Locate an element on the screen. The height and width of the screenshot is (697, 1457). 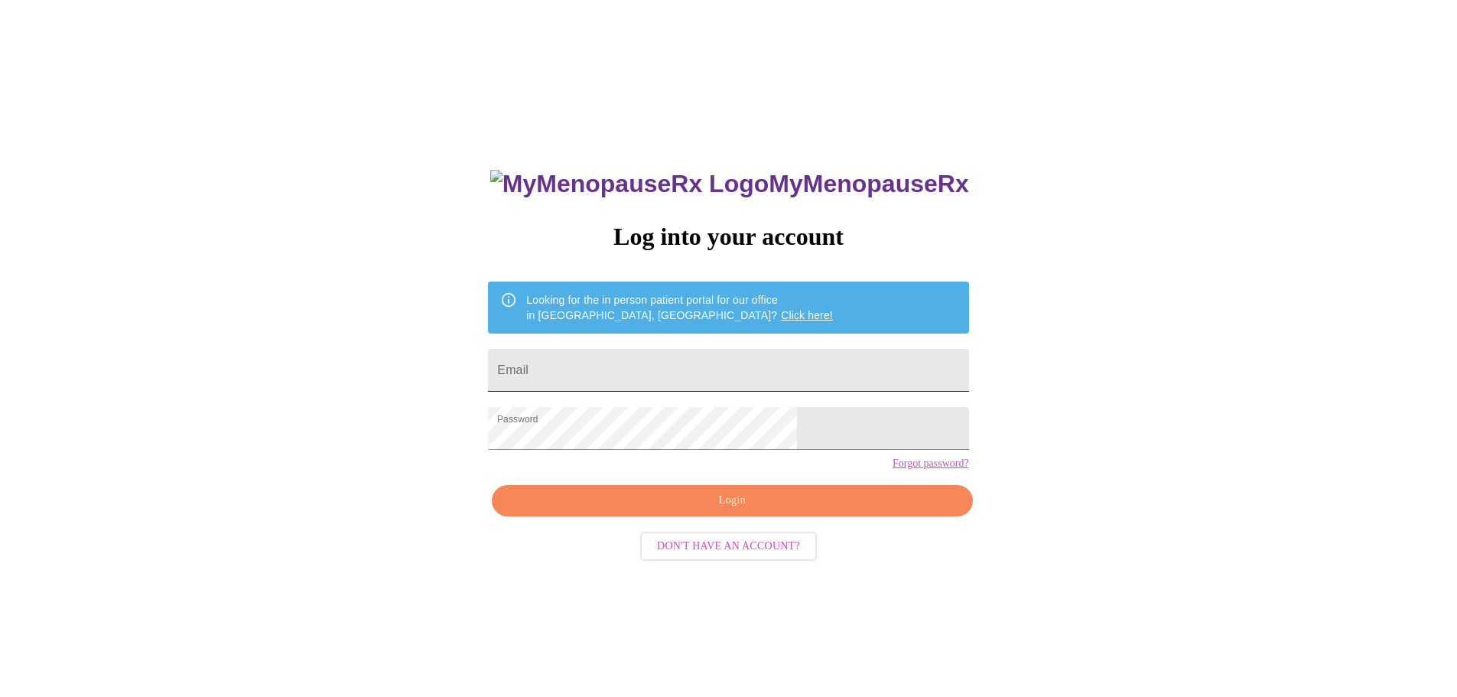
span: Don't have an account? is located at coordinates (728, 546).